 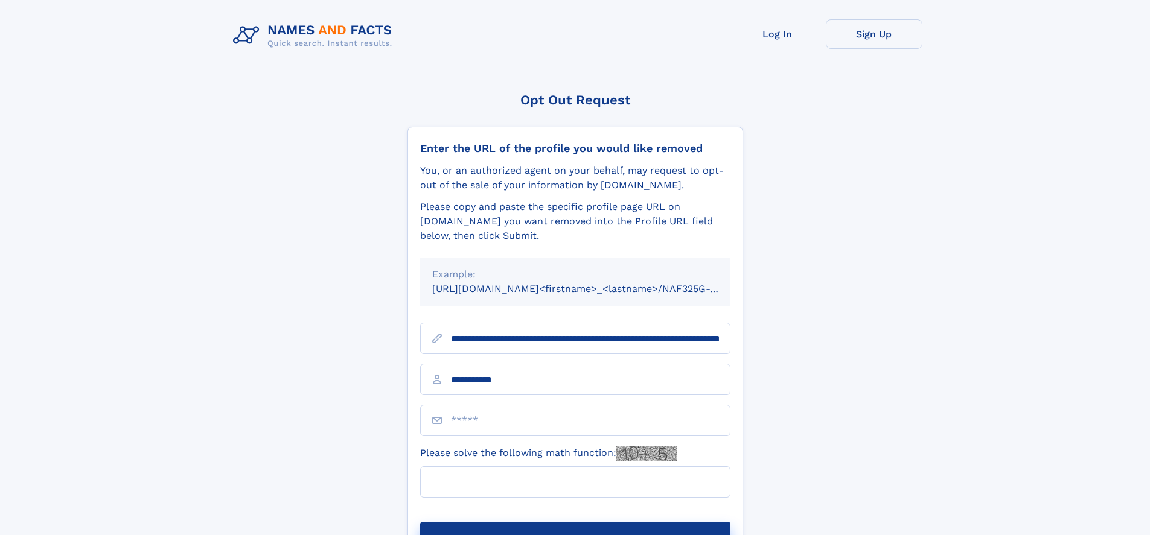 I want to click on div: Example:, so click(x=575, y=275).